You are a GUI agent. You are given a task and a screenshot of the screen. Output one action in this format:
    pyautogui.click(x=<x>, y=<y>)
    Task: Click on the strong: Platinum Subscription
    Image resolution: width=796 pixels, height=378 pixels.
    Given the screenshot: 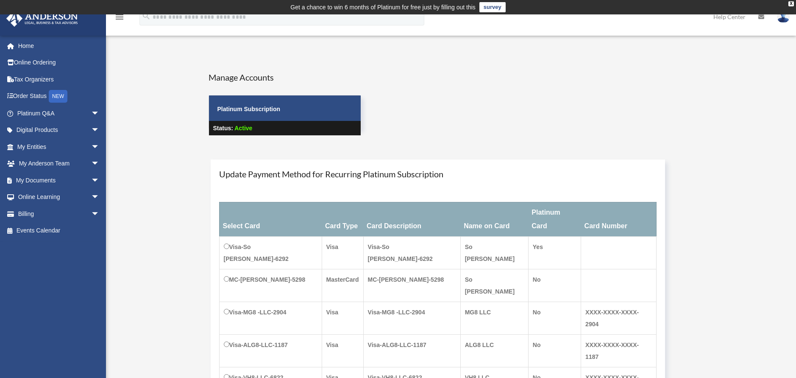 What is the action you would take?
    pyautogui.click(x=249, y=109)
    